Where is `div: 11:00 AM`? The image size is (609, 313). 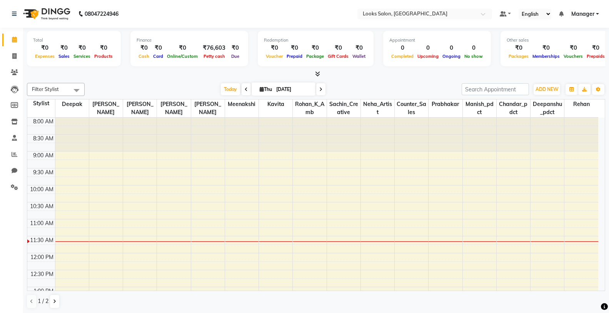 div: 11:00 AM is located at coordinates (42, 223).